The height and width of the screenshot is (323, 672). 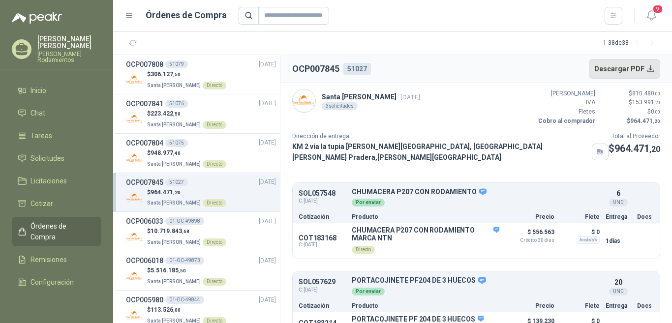 What do you see at coordinates (530, 306) in the screenshot?
I see `p: Precio` at bounding box center [530, 306].